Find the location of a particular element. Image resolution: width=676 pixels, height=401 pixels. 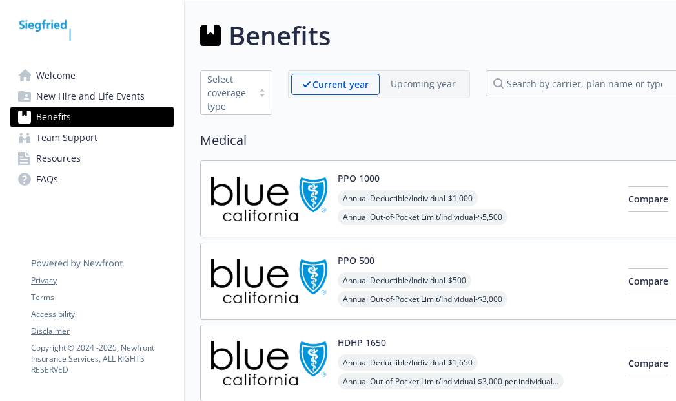

span: FAQs is located at coordinates (47, 179).